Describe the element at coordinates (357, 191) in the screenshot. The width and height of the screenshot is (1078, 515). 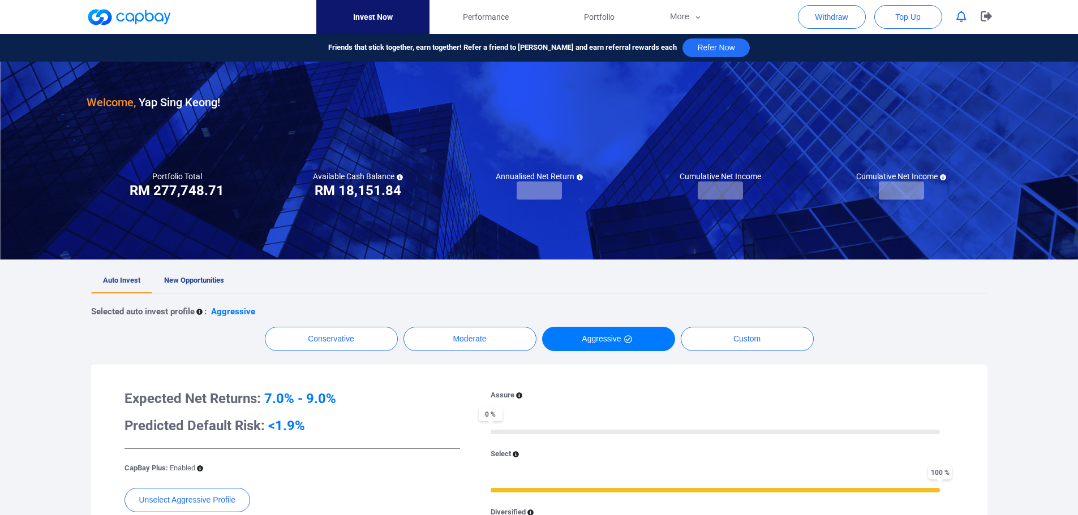
I see `h3: RM 18,151.84` at that location.